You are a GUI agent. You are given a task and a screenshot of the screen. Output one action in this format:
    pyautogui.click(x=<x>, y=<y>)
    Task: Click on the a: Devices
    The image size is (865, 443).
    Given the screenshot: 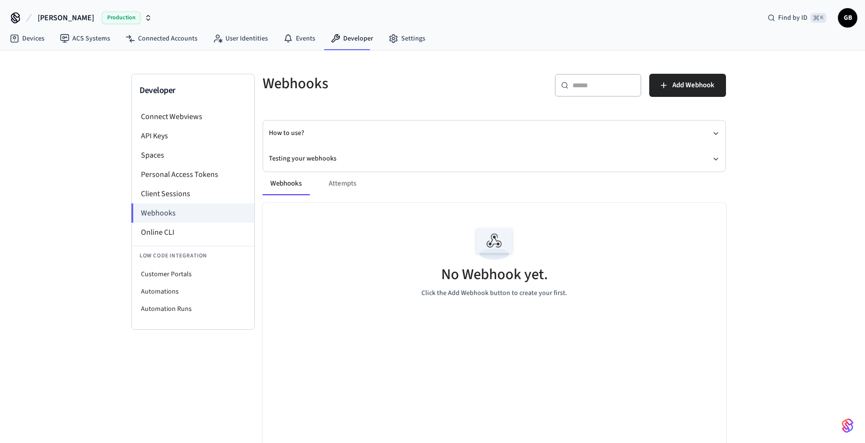 What is the action you would take?
    pyautogui.click(x=27, y=39)
    